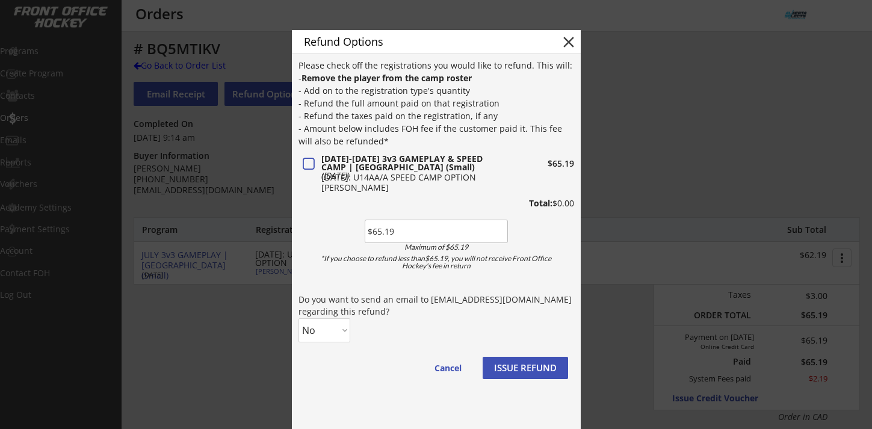 The width and height of the screenshot is (872, 429). Describe the element at coordinates (436, 247) in the screenshot. I see `div: Maximum of $65.19` at that location.